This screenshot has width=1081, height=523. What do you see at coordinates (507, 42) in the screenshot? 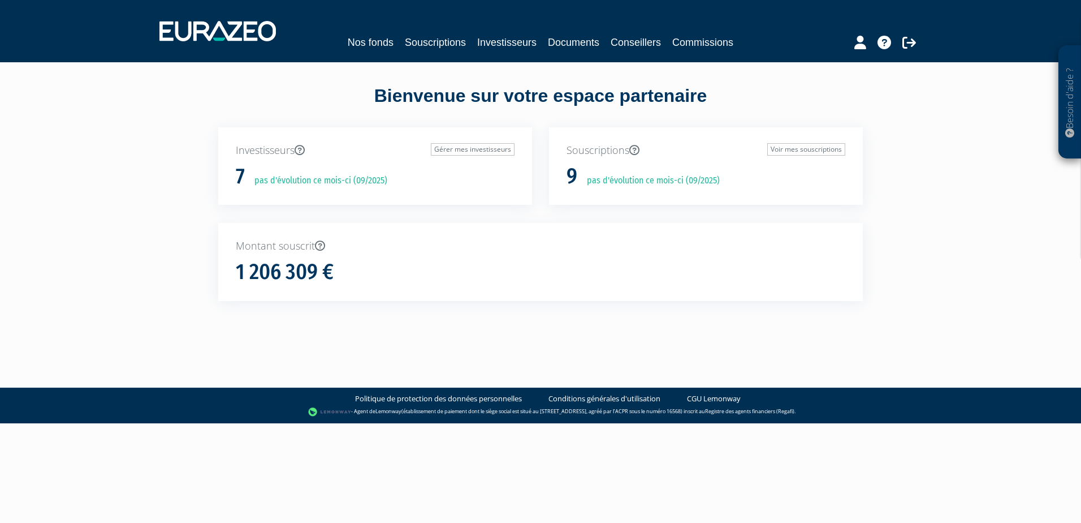
I see `a: Investisseurs` at bounding box center [507, 42].